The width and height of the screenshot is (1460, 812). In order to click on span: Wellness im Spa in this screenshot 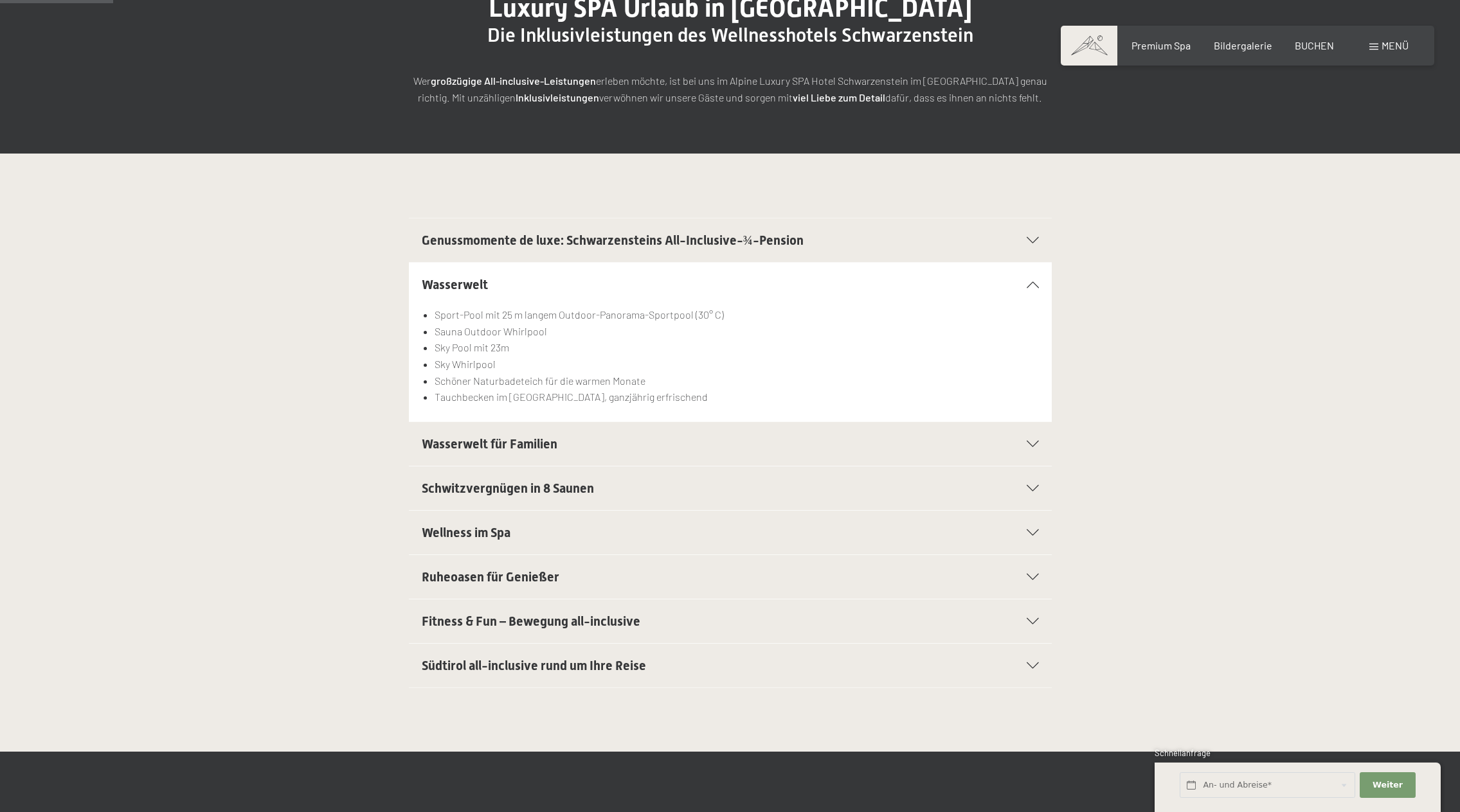, I will do `click(466, 533)`.